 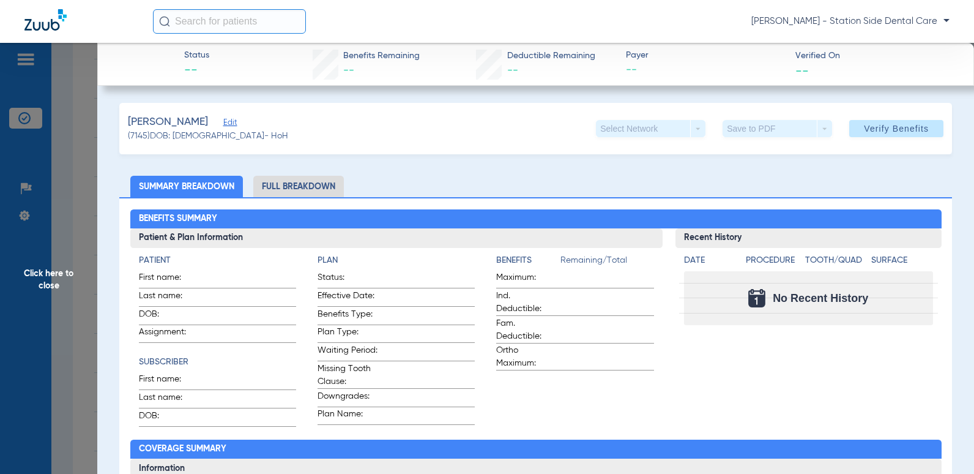 What do you see at coordinates (836, 260) in the screenshot?
I see `h4: Tooth/Quad` at bounding box center [836, 260].